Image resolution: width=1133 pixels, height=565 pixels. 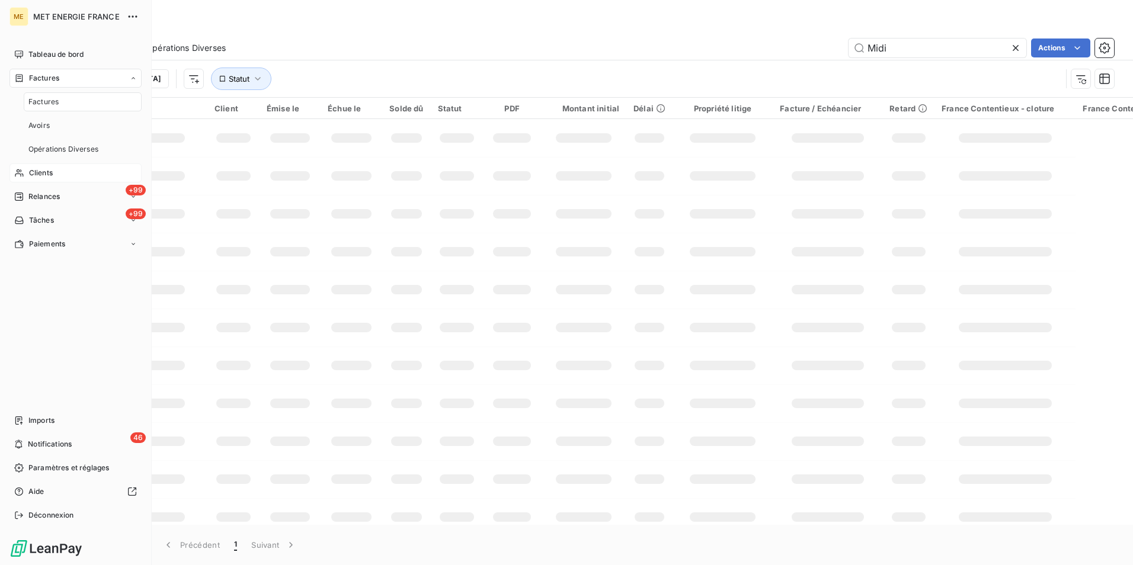 What do you see at coordinates (274, 545) in the screenshot?
I see `button: Suivant` at bounding box center [274, 545].